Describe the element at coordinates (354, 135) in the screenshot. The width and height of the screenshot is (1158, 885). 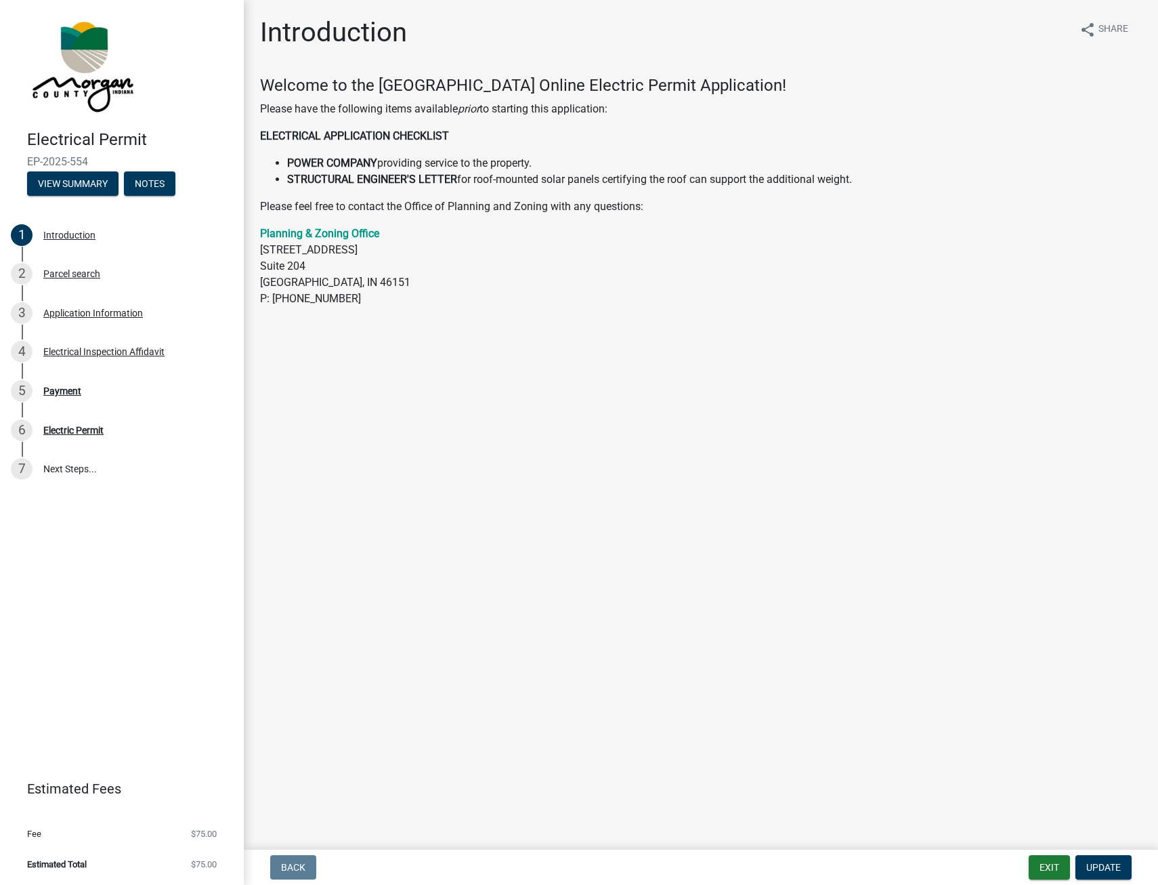
I see `strong: ELECTRICAL APPLICATION CHECKLIST` at that location.